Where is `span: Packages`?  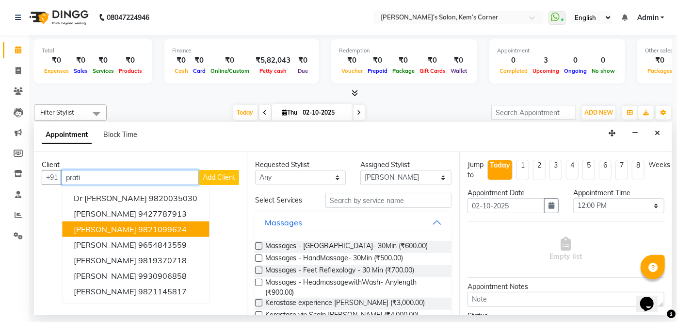
span: Packages is located at coordinates (660, 71).